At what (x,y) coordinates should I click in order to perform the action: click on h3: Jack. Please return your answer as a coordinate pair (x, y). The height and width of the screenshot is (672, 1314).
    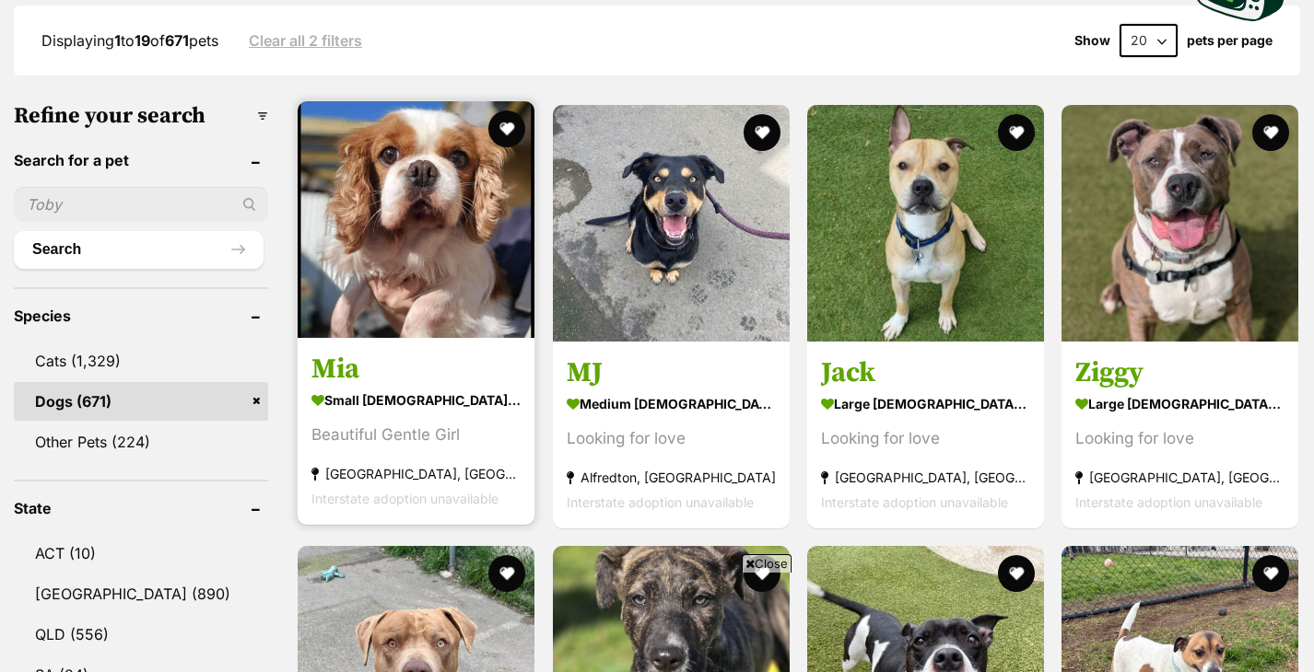
    Looking at the image, I should click on (925, 373).